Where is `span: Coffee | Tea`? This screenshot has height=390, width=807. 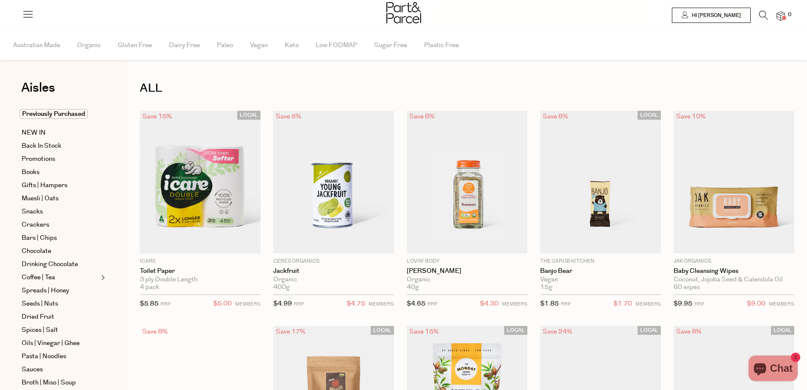
span: Coffee | Tea is located at coordinates (38, 277).